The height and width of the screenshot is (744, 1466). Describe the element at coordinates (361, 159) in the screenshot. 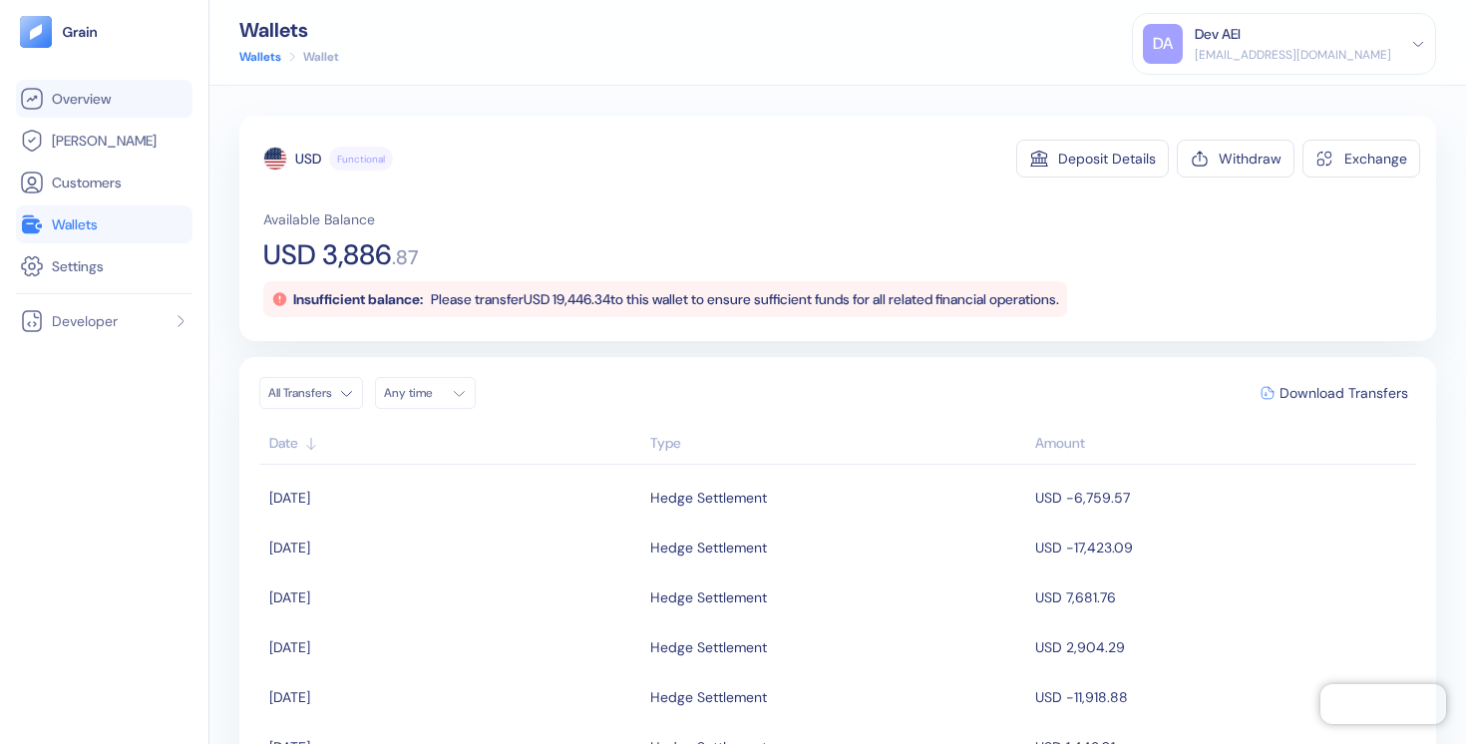

I see `span: Functional` at that location.